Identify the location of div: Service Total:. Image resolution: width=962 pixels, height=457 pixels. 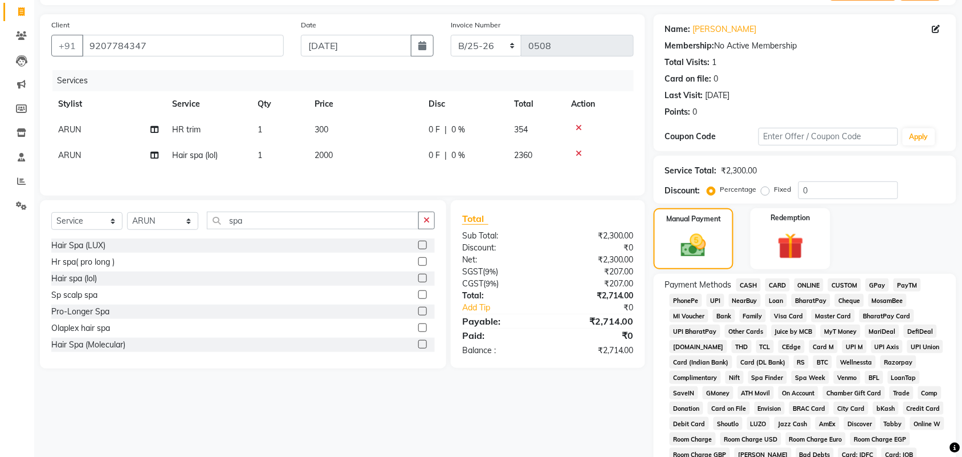
(691, 170).